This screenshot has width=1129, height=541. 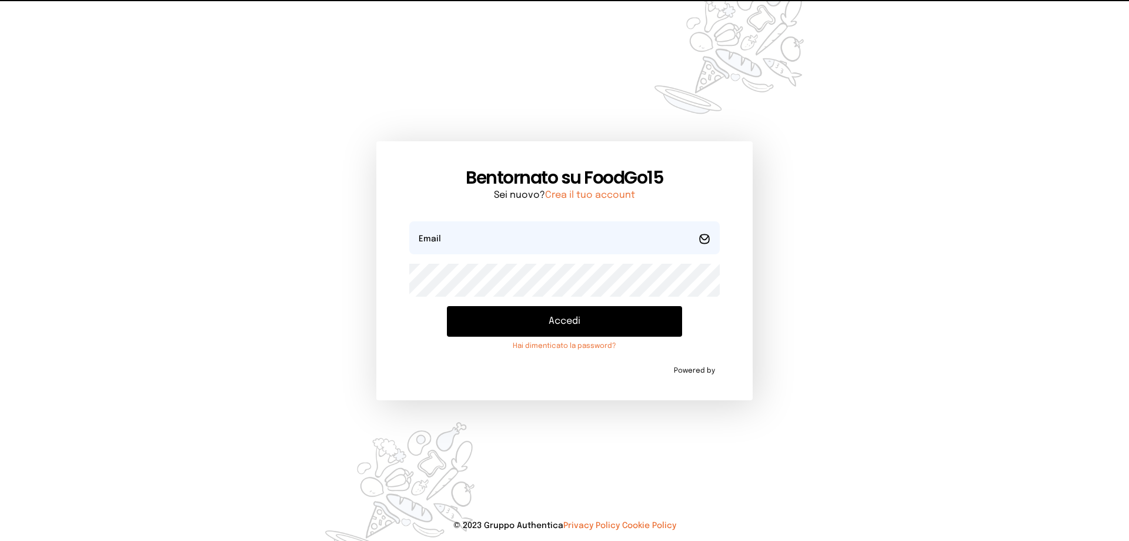 I want to click on span: Powered by, so click(x=695, y=371).